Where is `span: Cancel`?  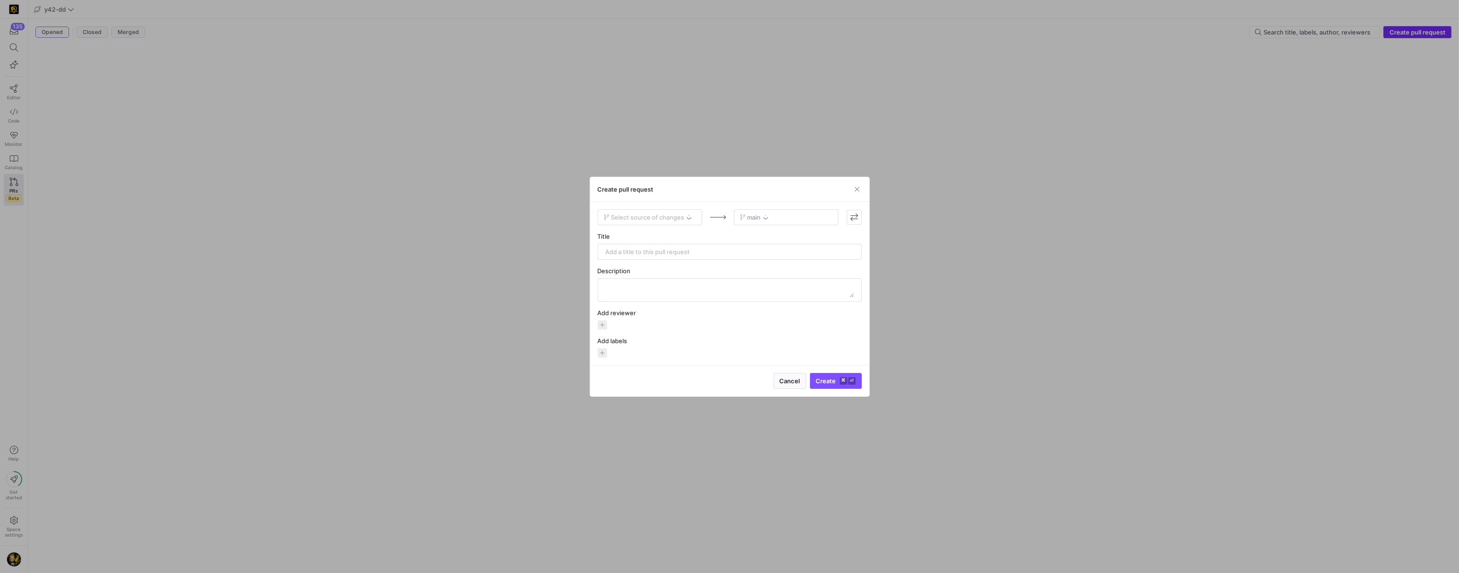
span: Cancel is located at coordinates (790, 381).